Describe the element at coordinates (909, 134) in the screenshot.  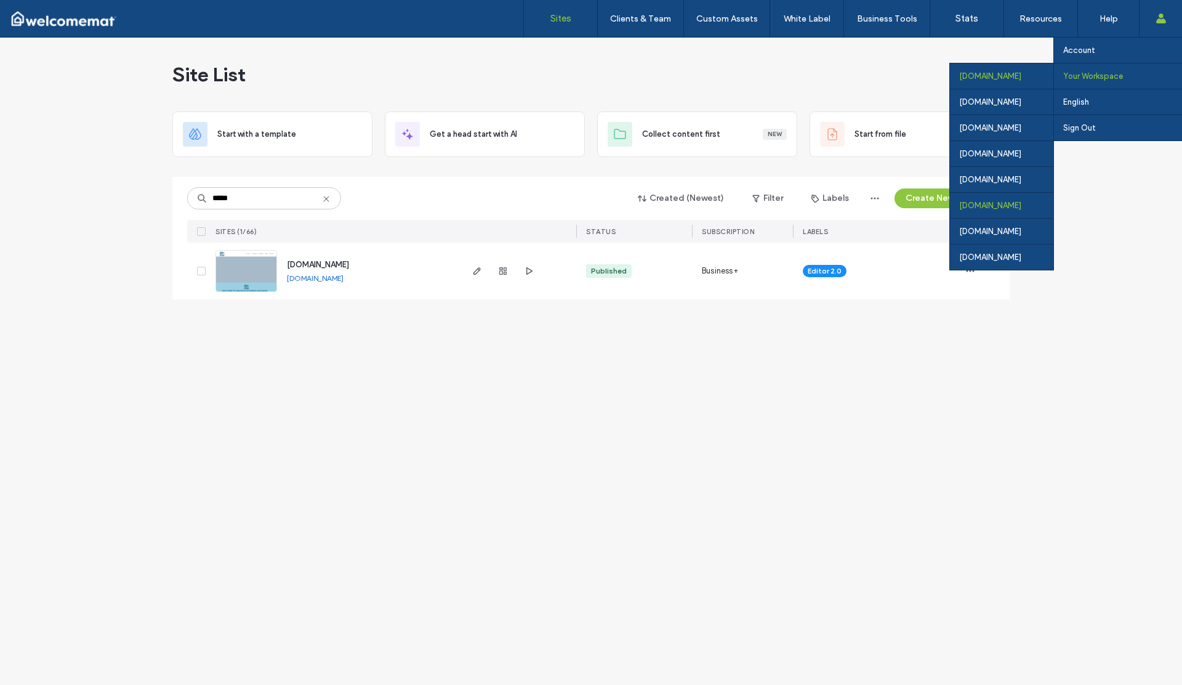
I see `div: Start from fileBeta` at that location.